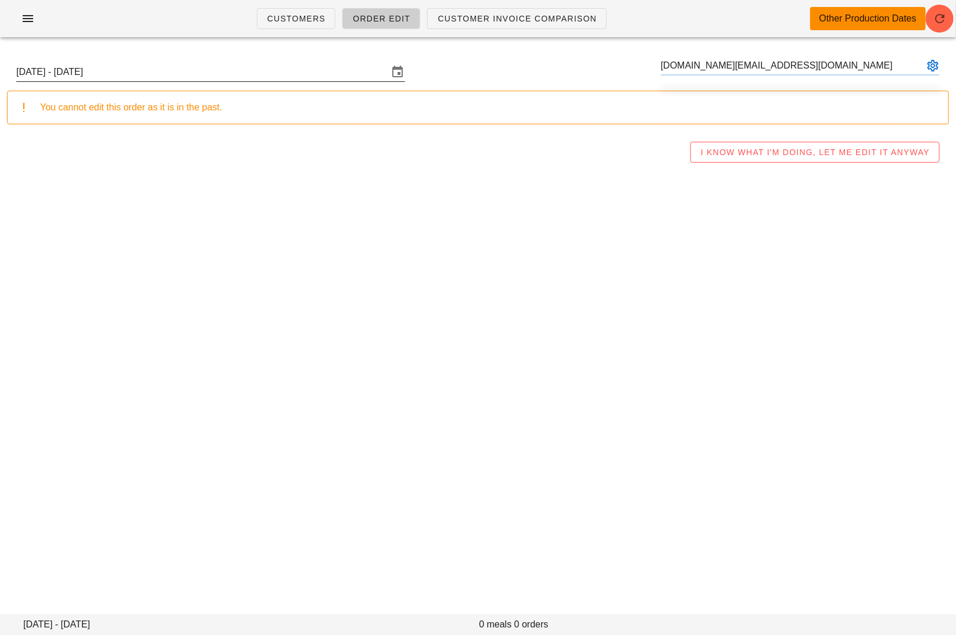 The image size is (956, 635). What do you see at coordinates (381, 19) in the screenshot?
I see `span: Order Edit` at bounding box center [381, 19].